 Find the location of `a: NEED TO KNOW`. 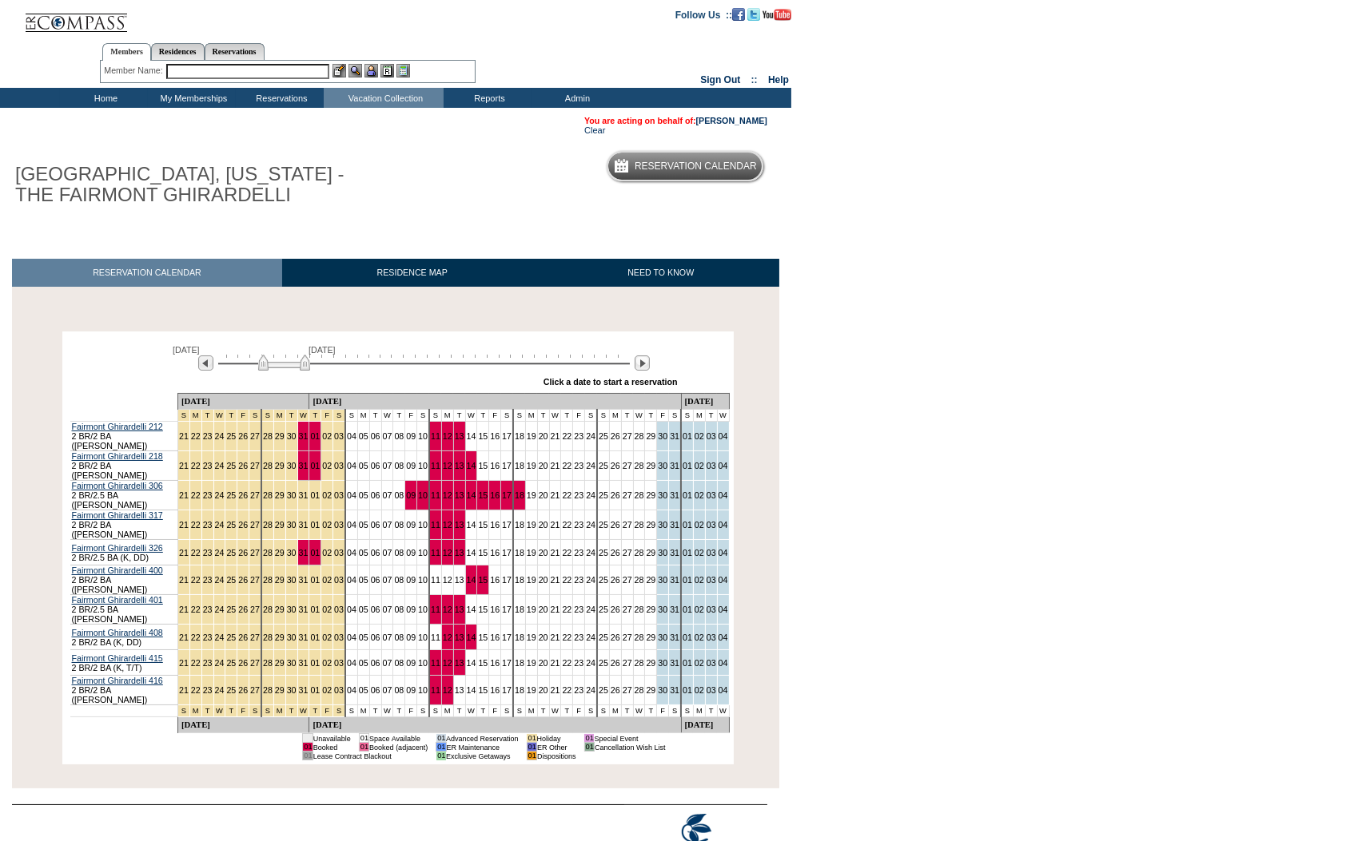

a: NEED TO KNOW is located at coordinates (660, 272).